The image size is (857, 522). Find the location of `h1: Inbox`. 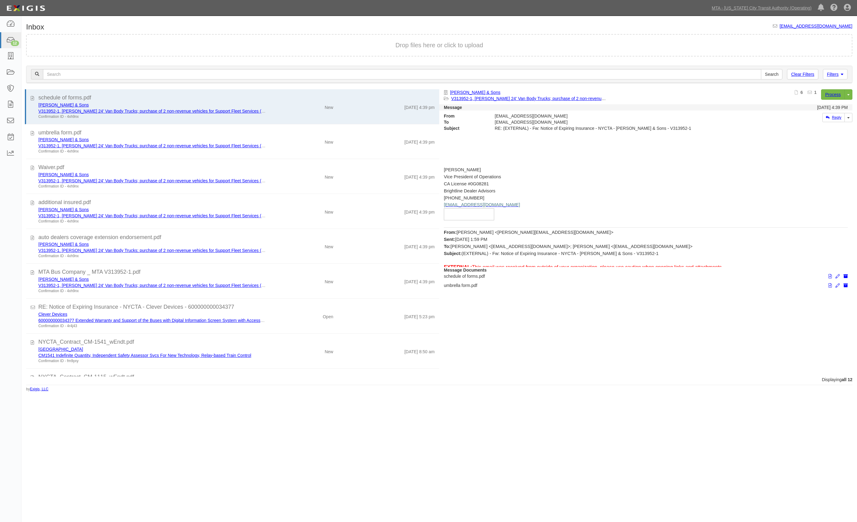

h1: Inbox is located at coordinates (35, 27).